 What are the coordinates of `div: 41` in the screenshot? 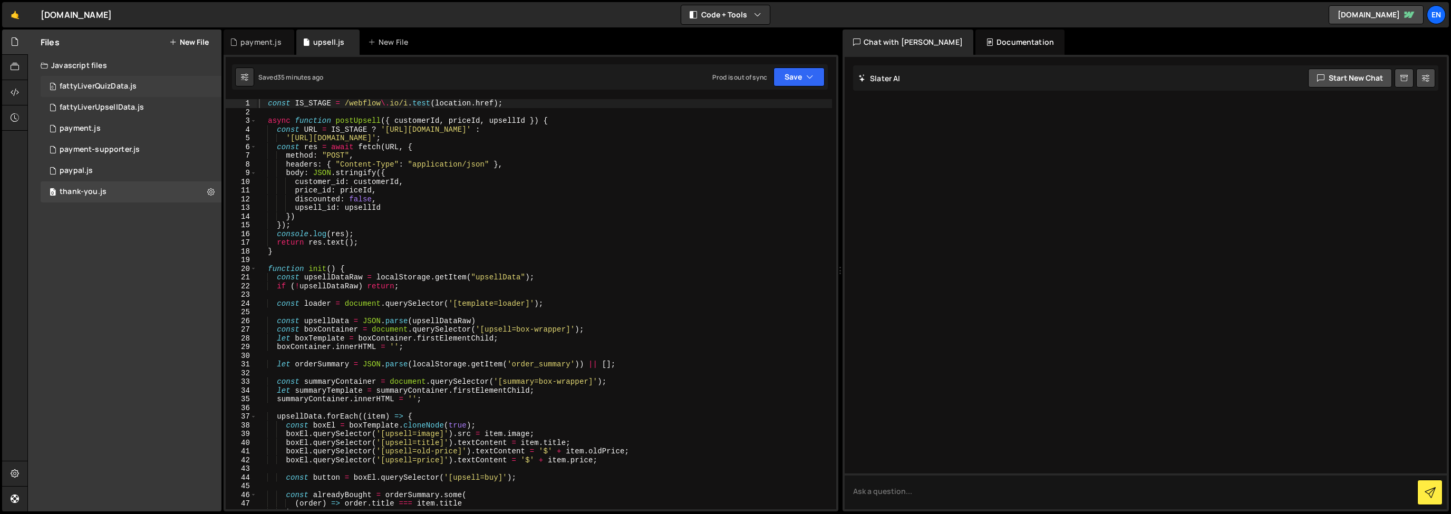 It's located at (241, 451).